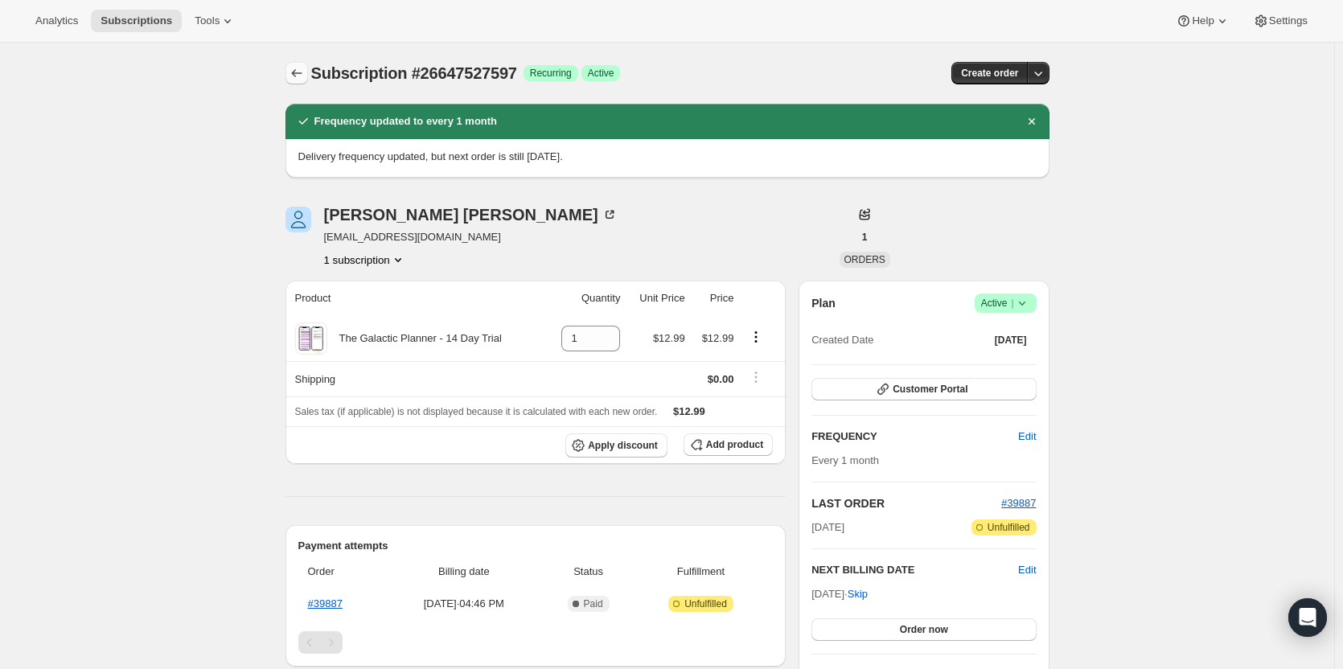  What do you see at coordinates (1288, 21) in the screenshot?
I see `span: Settings` at bounding box center [1288, 21].